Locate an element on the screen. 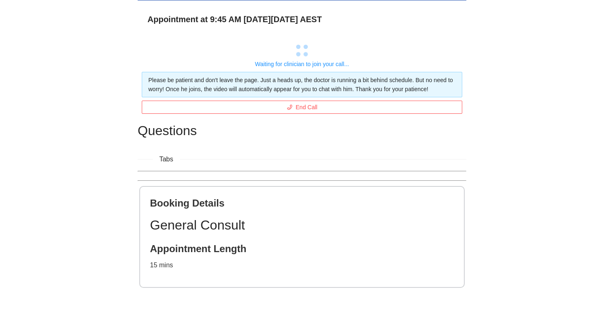 The image size is (604, 317). h2: Booking Details is located at coordinates (302, 203).